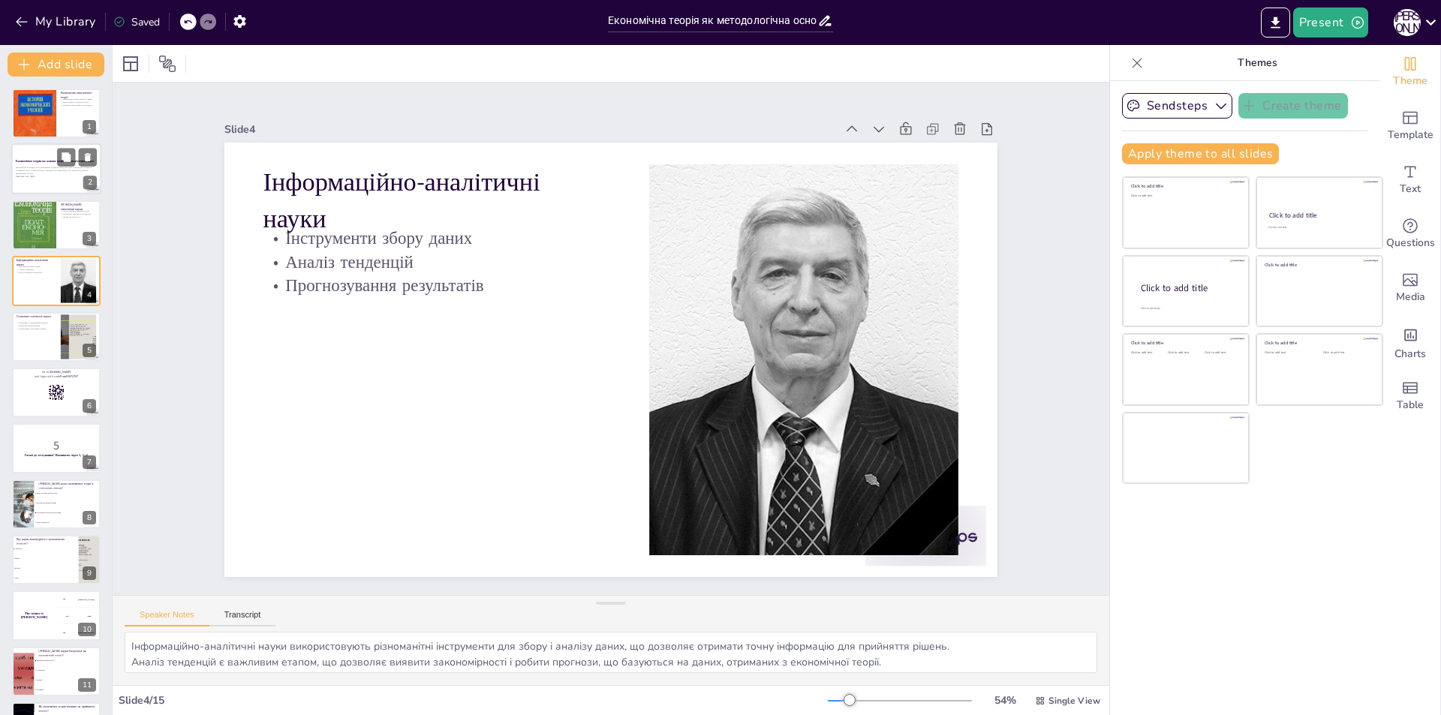  Describe the element at coordinates (68, 513) in the screenshot. I see `span: Вона формує методологічні основи` at that location.